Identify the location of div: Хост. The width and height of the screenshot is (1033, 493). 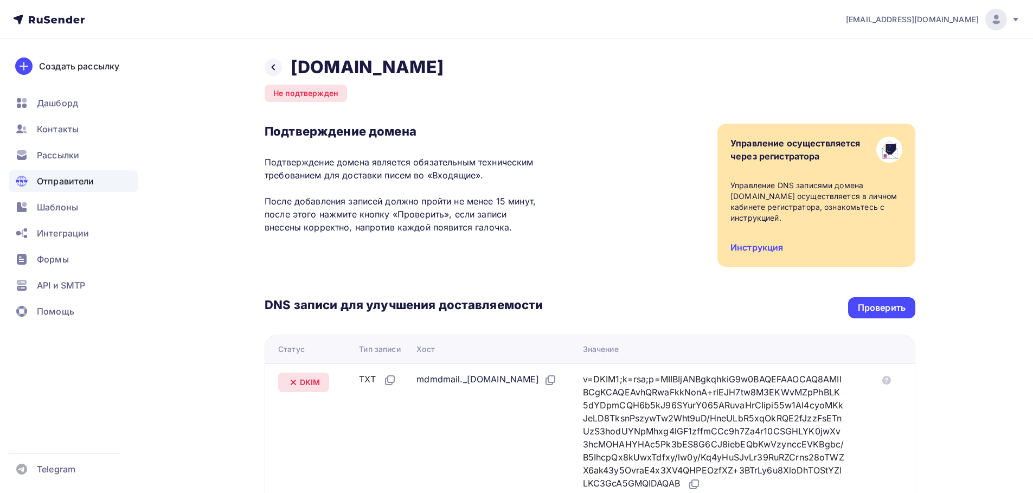
(425, 349).